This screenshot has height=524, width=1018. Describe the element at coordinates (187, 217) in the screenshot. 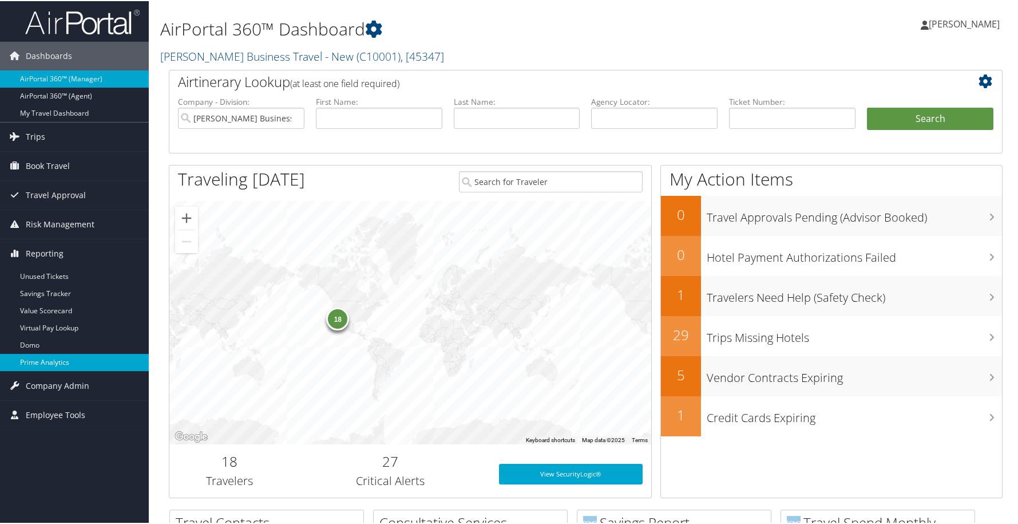

I see `button: Zoom in` at that location.